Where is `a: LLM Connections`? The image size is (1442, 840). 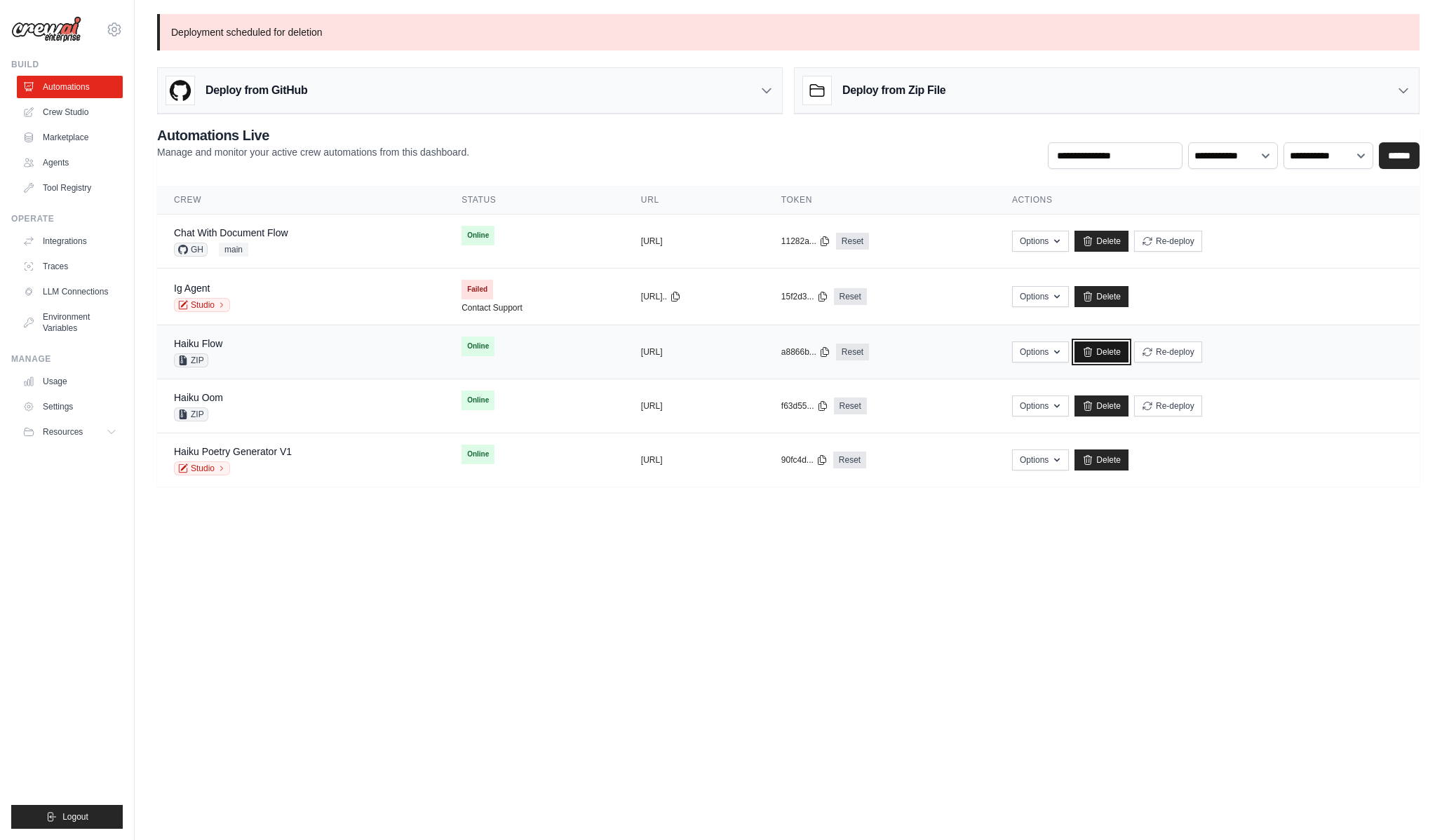
a: LLM Connections is located at coordinates (70, 291).